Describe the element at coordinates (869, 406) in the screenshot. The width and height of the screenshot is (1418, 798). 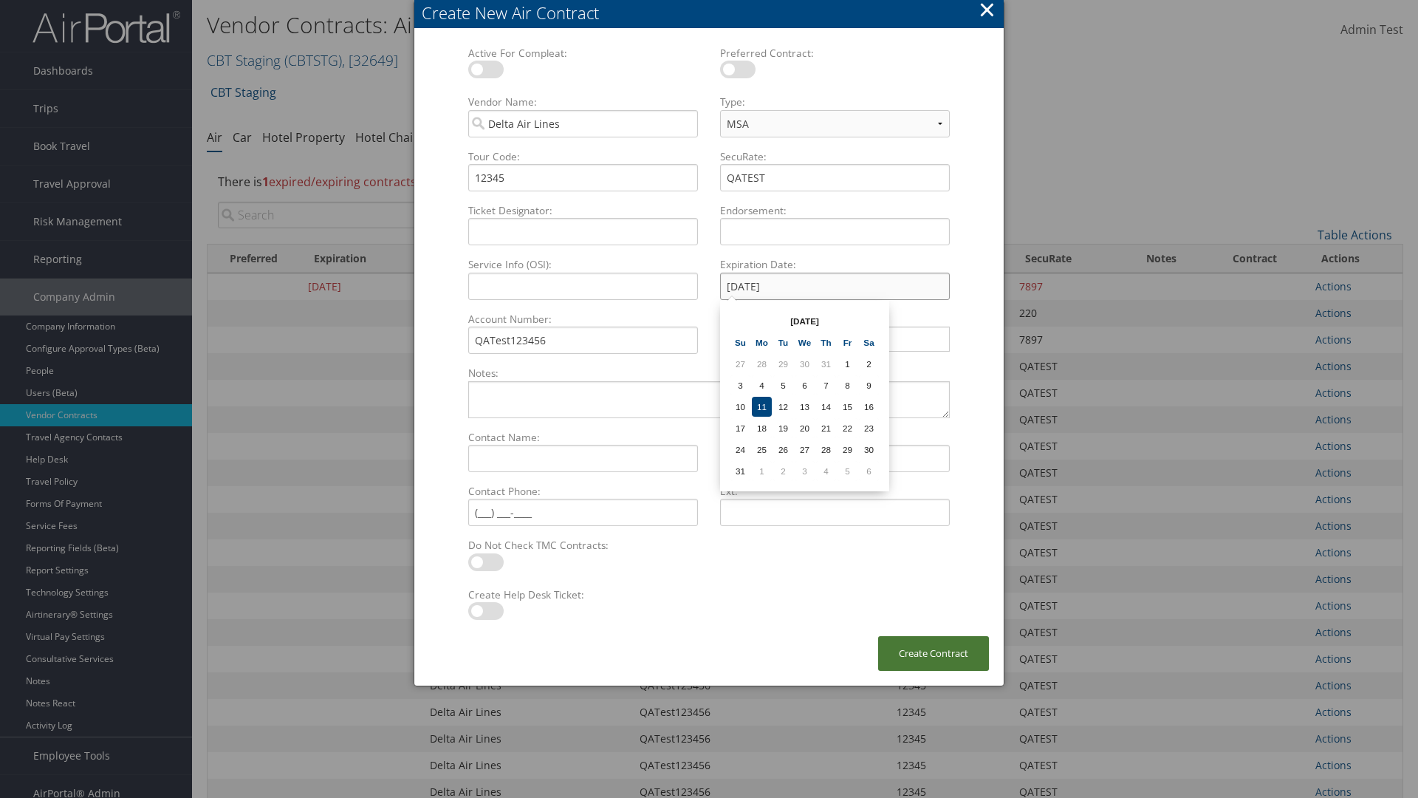
I see `td: 16` at that location.